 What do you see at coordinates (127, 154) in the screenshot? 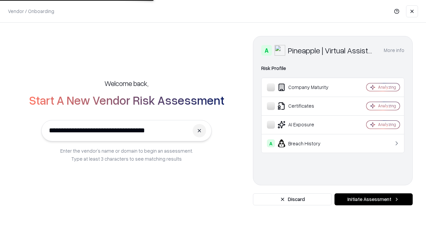
I see `p: Enter the vendor’s name or domain to begin an assessment. Type at least 3 characters to see match...` at bounding box center [127, 154].